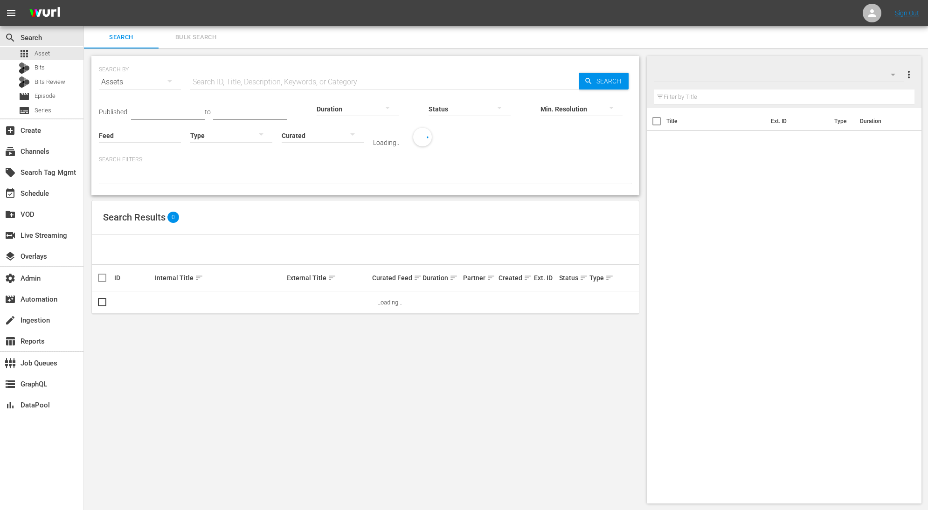 Image resolution: width=928 pixels, height=510 pixels. Describe the element at coordinates (140, 82) in the screenshot. I see `div: Assets` at that location.